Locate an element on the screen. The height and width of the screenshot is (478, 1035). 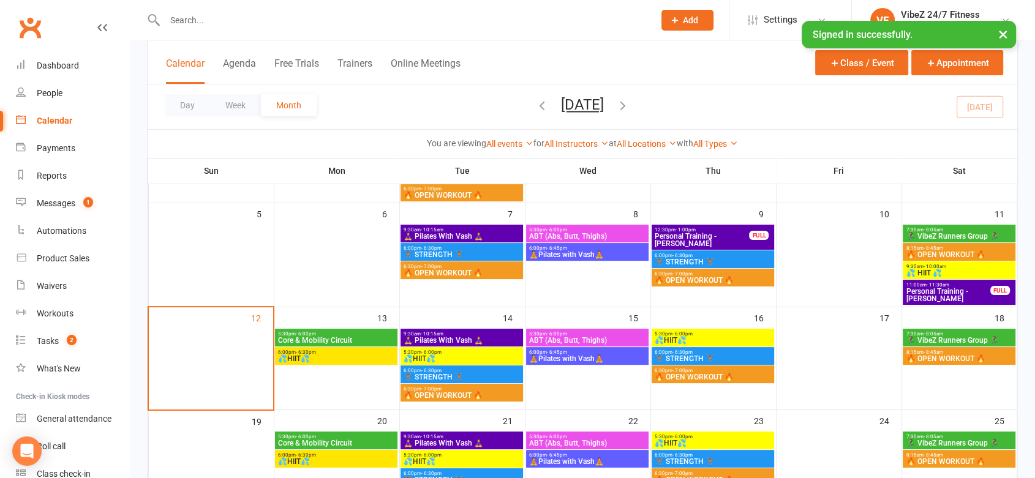
th: Wed is located at coordinates (587, 171).